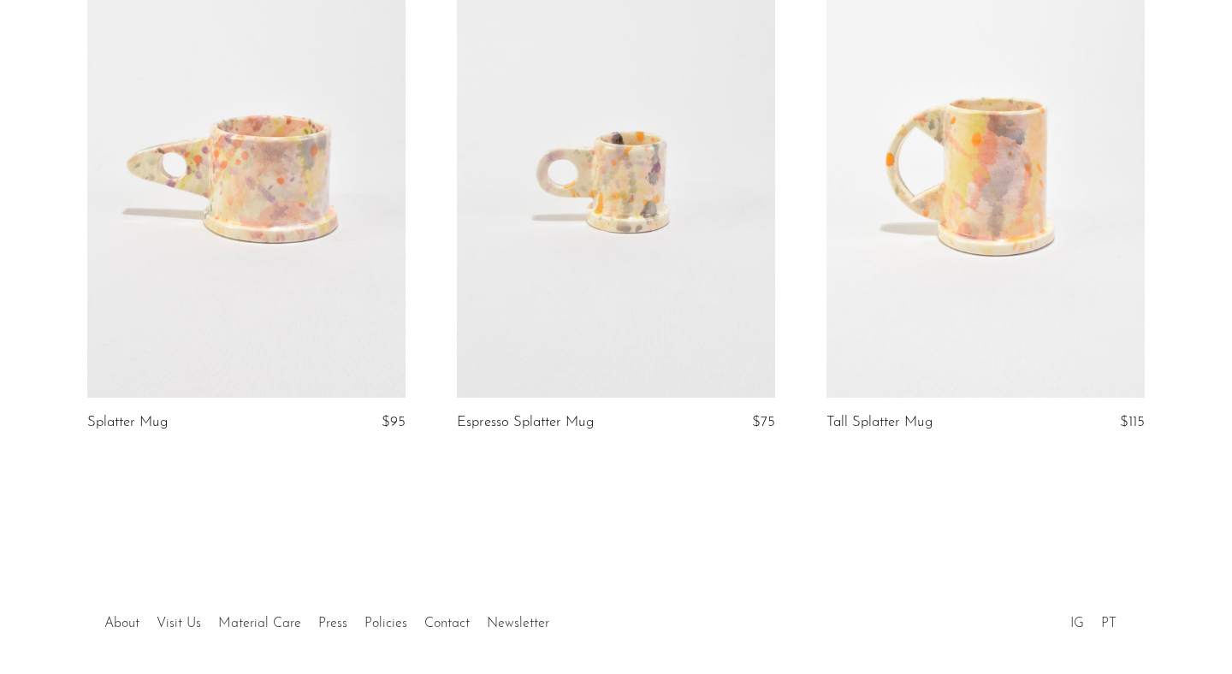 This screenshot has height=674, width=1232. What do you see at coordinates (879, 423) in the screenshot?
I see `a: Tall Splatter Mug` at bounding box center [879, 423].